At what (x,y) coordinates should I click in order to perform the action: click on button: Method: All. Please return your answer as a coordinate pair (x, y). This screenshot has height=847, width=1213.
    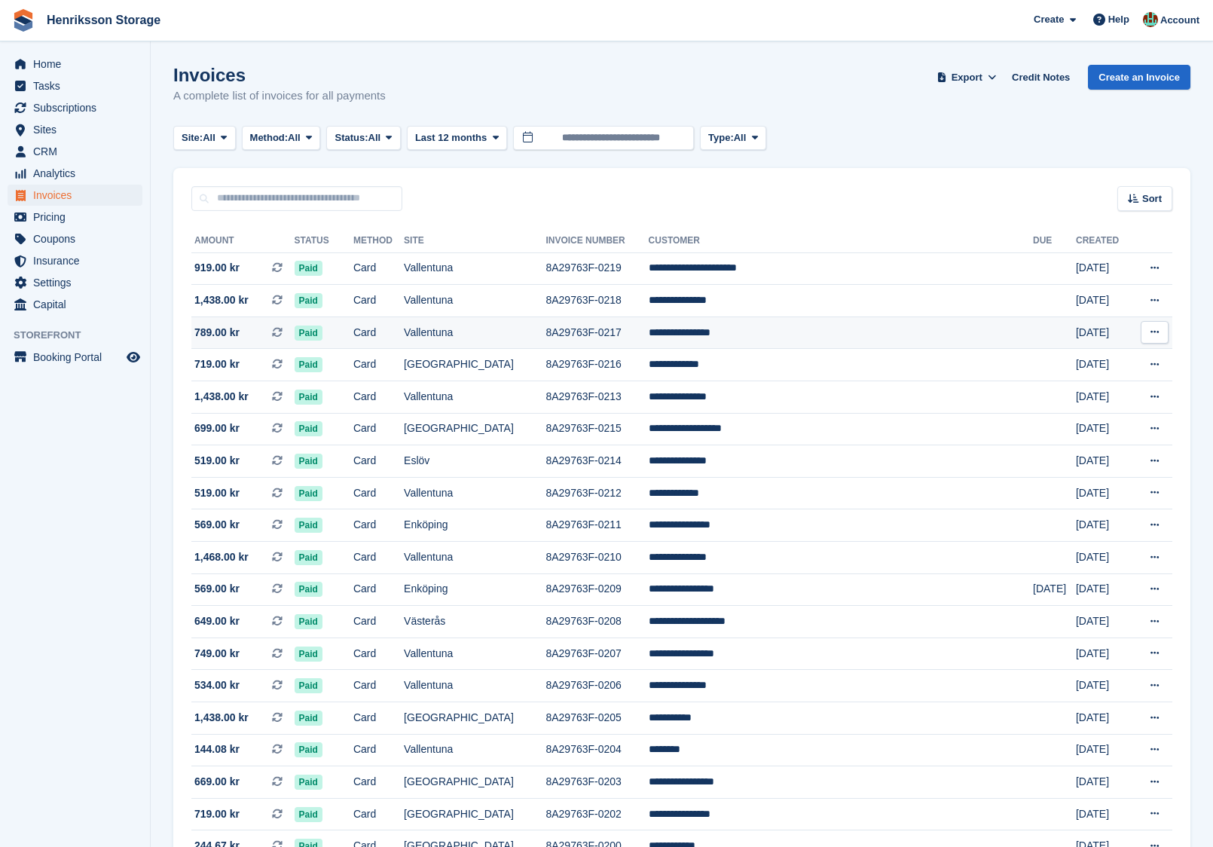
    Looking at the image, I should click on (281, 138).